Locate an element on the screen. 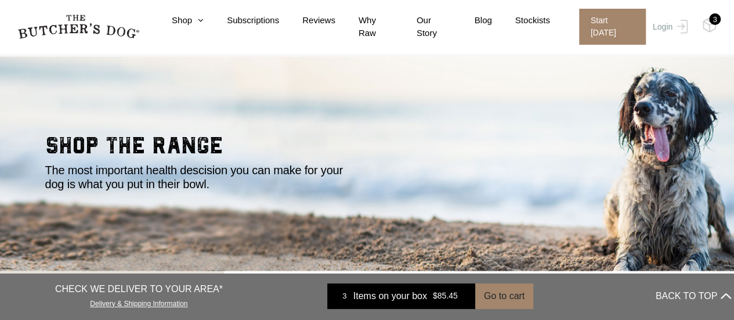 The image size is (734, 320). span: Items on your box is located at coordinates (390, 296).